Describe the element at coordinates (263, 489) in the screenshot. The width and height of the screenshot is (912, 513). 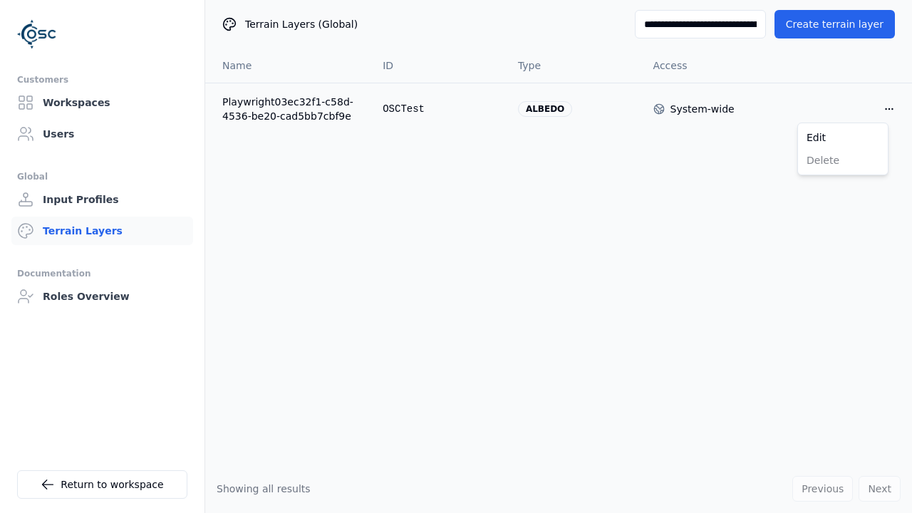
I see `span: Showing all results` at that location.